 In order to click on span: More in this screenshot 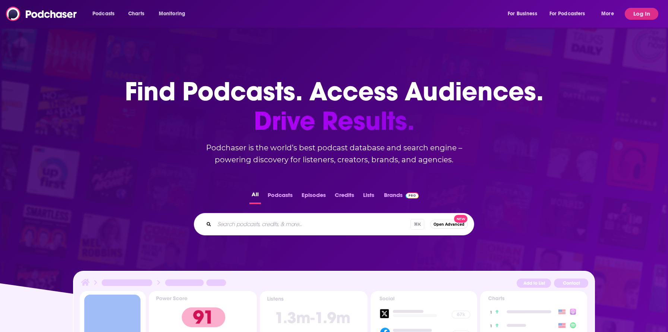, I will do `click(608, 14)`.